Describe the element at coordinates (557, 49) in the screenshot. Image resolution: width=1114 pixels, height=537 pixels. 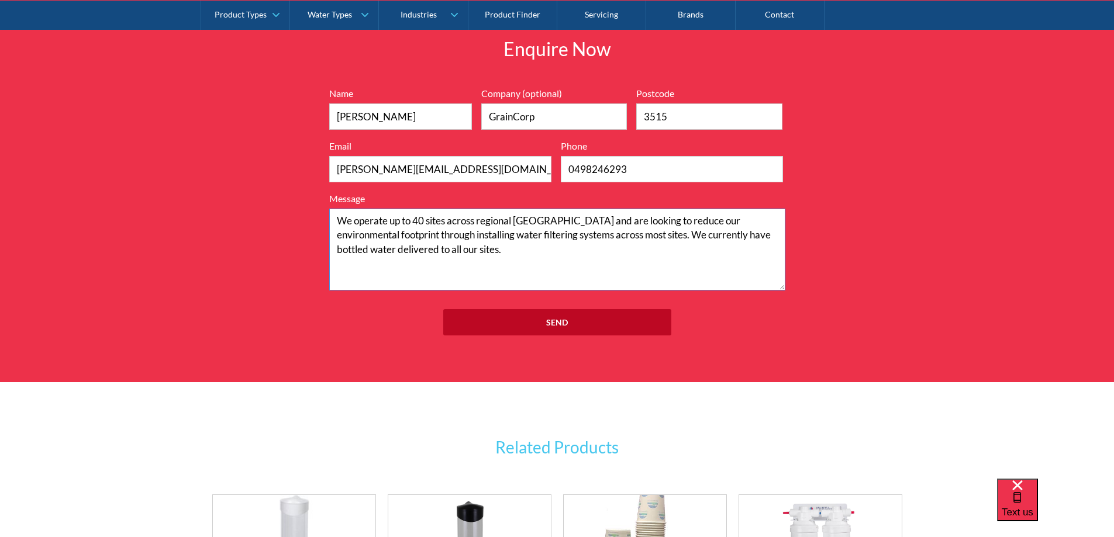
I see `h2: Enquire Now` at that location.